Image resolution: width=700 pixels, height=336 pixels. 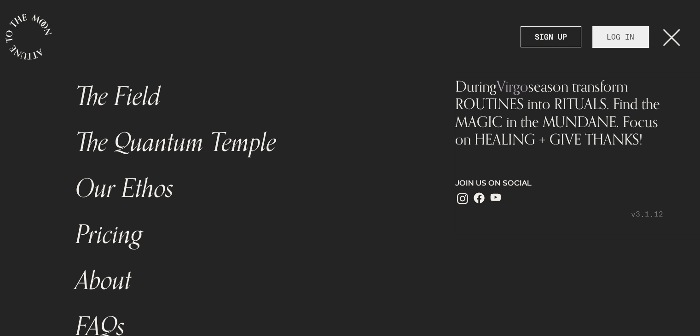 I want to click on p: v3.1.12, so click(x=559, y=214).